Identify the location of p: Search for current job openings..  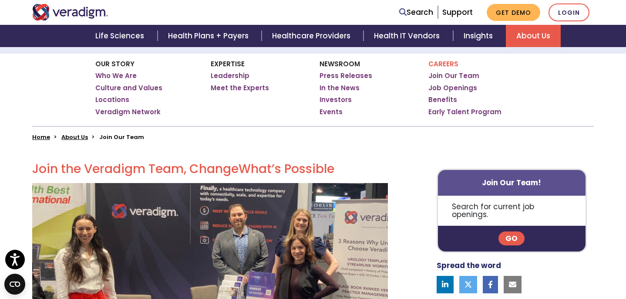
(512, 210).